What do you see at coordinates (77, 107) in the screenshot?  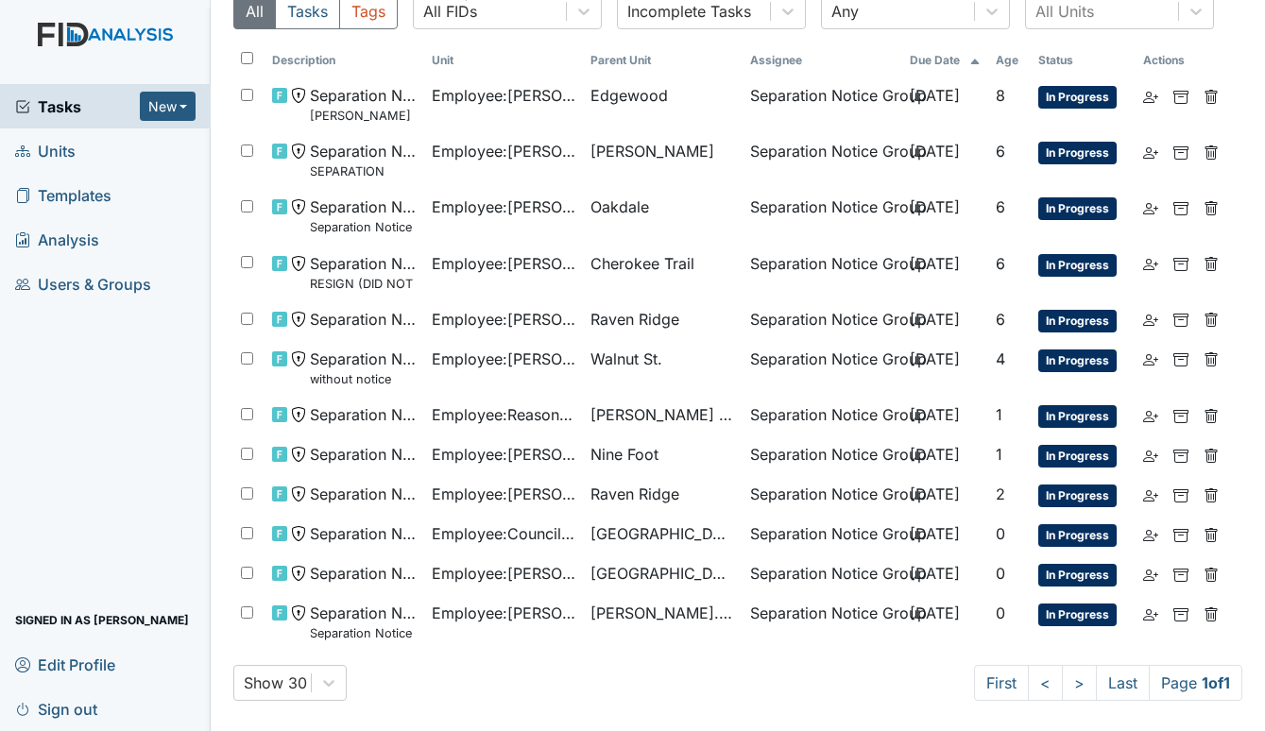 I see `a: Tasks` at bounding box center [77, 107].